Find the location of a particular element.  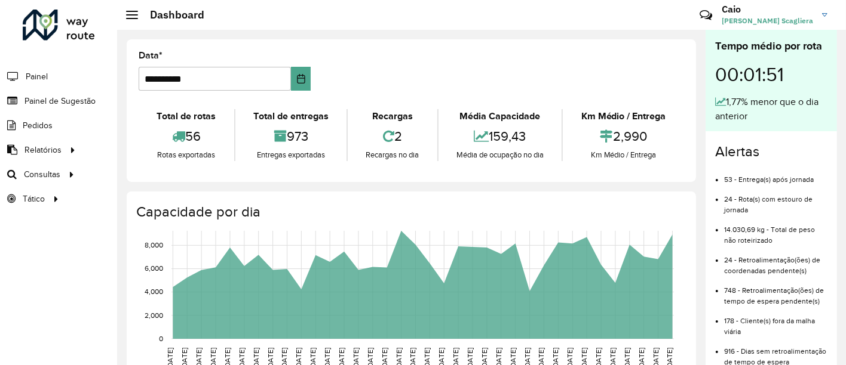

a: Contato Rápido is located at coordinates (705, 15).